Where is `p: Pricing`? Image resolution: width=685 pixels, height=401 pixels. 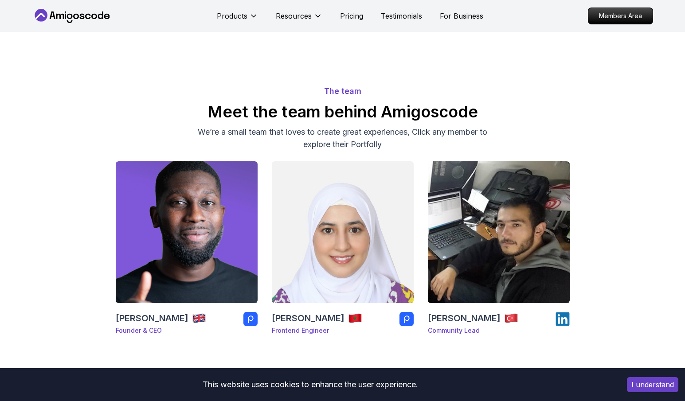 p: Pricing is located at coordinates (352, 16).